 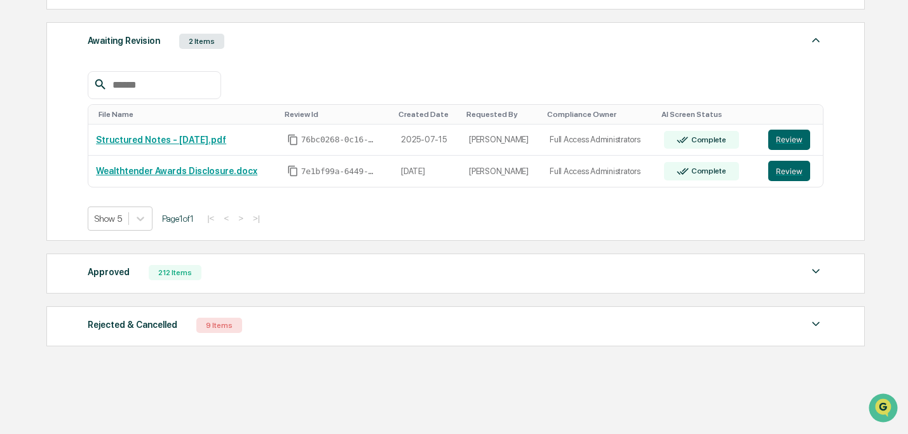 What do you see at coordinates (131, 166) in the screenshot?
I see `span: Attestations` at bounding box center [131, 166].